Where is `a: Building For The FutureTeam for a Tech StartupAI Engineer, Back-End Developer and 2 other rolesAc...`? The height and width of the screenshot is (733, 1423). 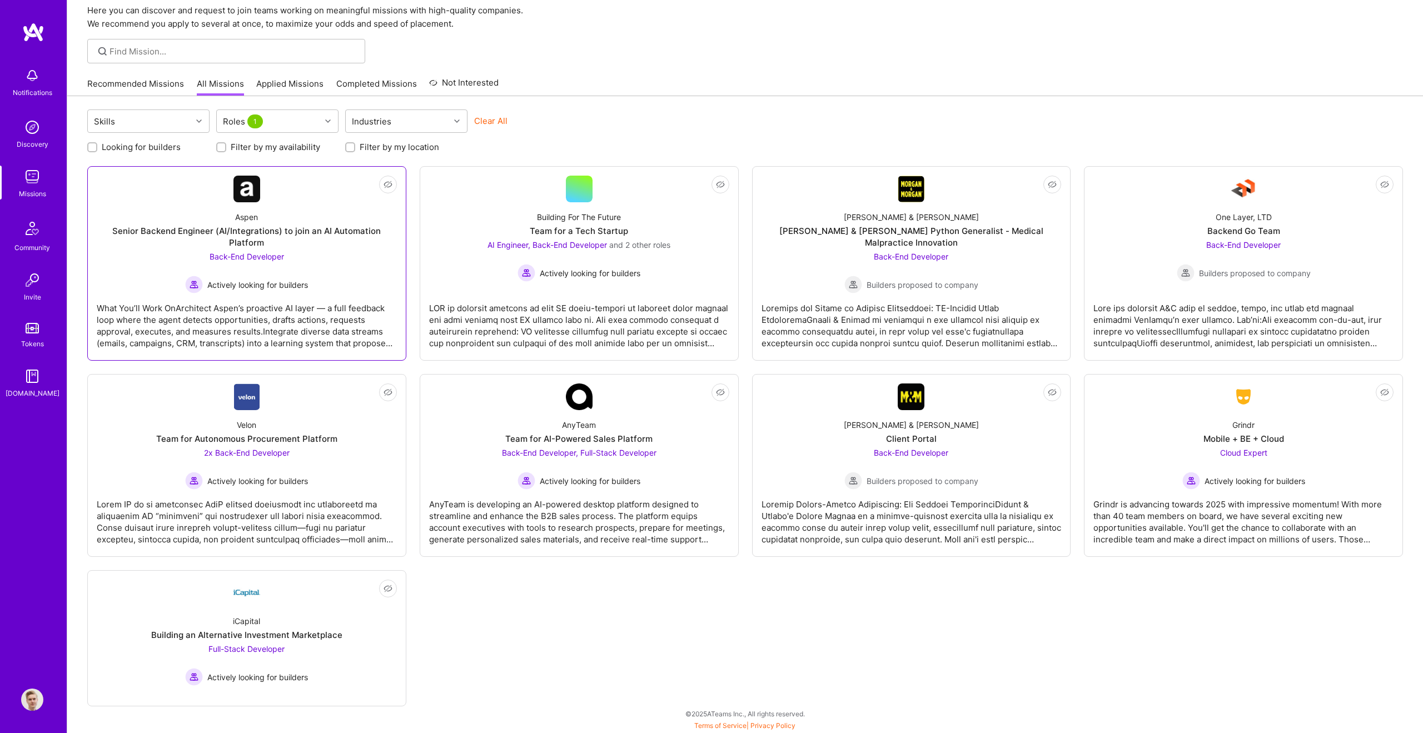
a: Building For The FutureTeam for a Tech StartupAI Engineer, Back-End Developer and 2 other rolesAc... is located at coordinates (579, 263).